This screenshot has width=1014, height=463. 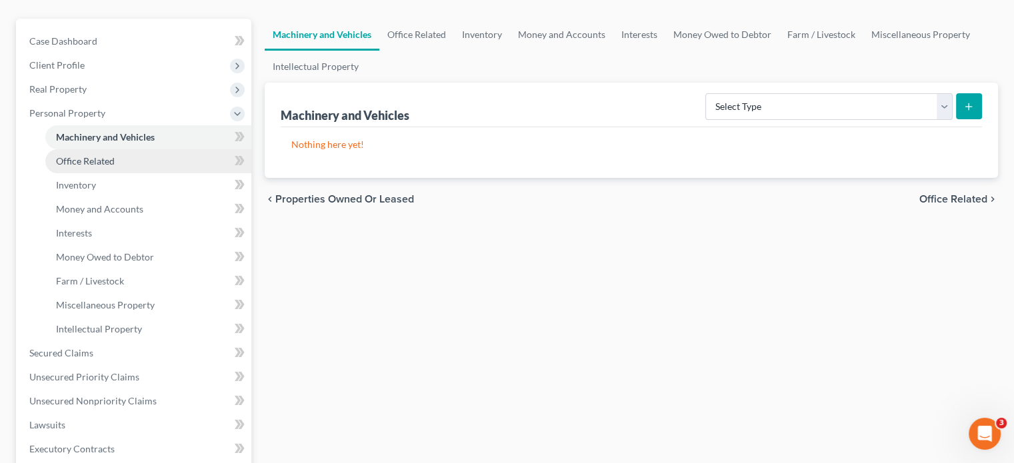 What do you see at coordinates (135, 377) in the screenshot?
I see `a: Unsecured Priority Claims` at bounding box center [135, 377].